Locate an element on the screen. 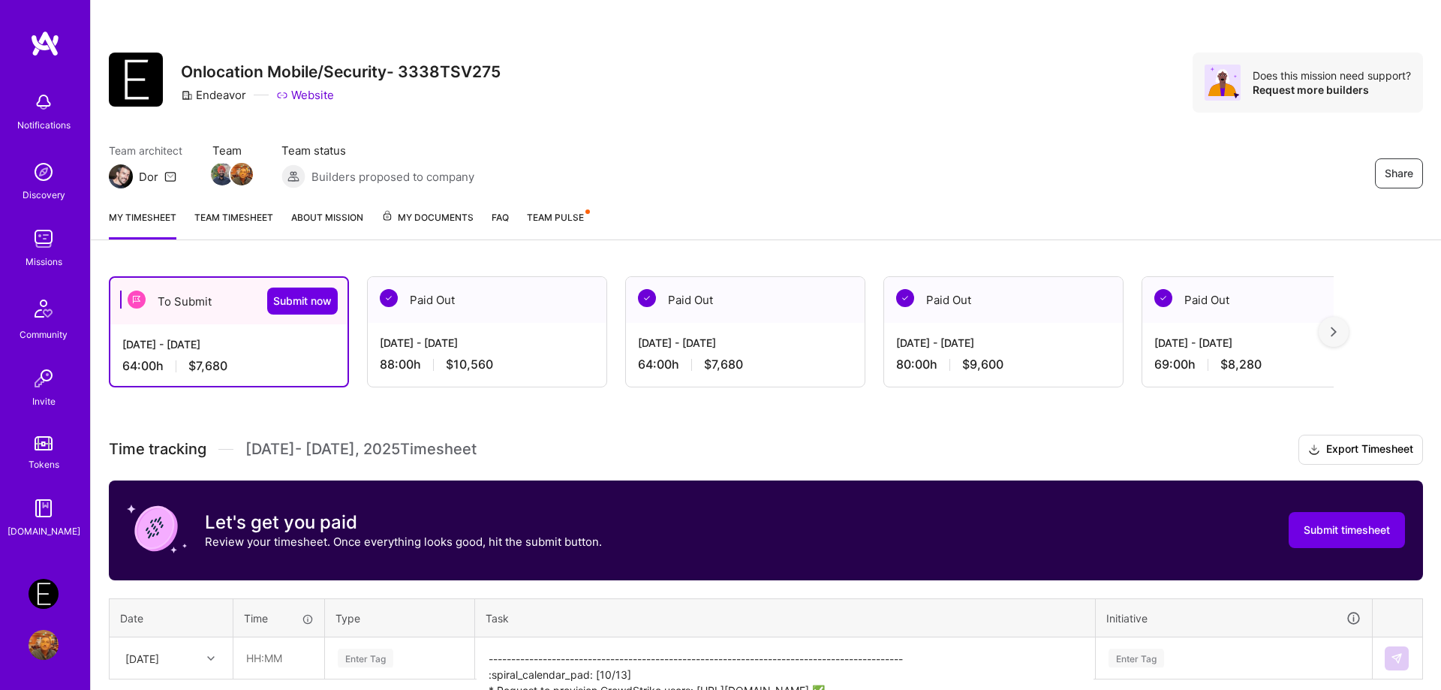 This screenshot has height=690, width=1441. div: Missions is located at coordinates (44, 261).